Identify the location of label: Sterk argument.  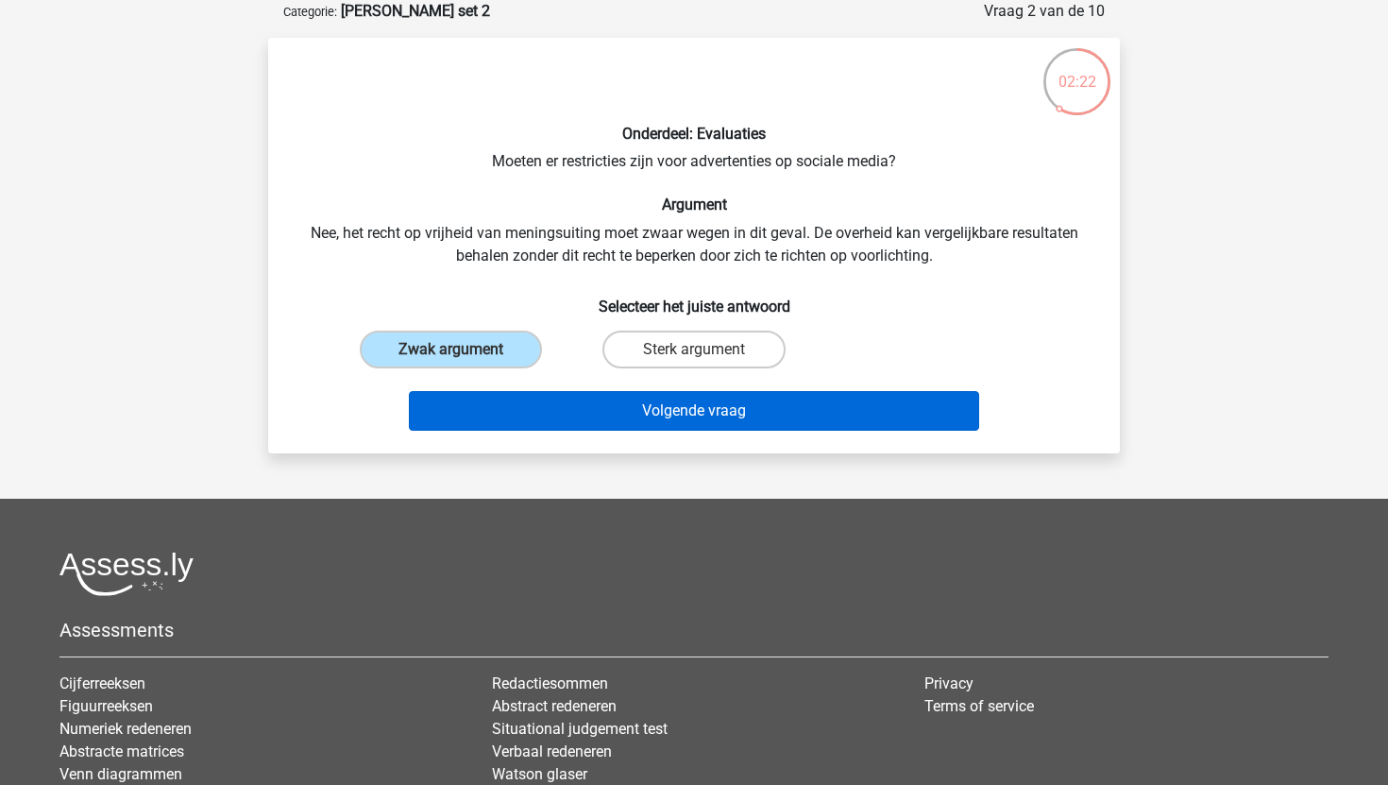
(693, 349).